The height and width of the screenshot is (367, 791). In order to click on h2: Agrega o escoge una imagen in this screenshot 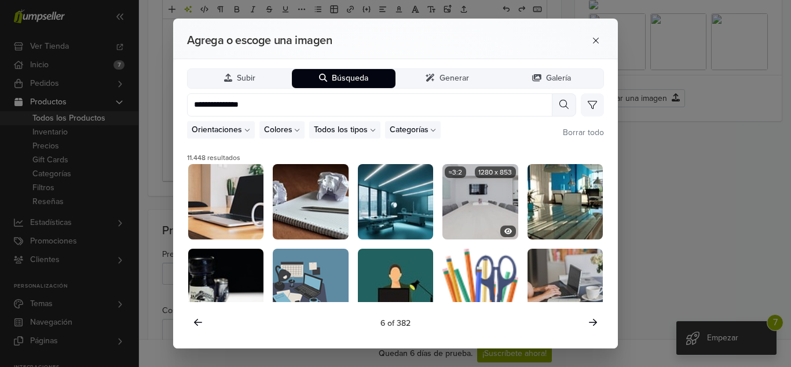, I will do `click(364, 41)`.